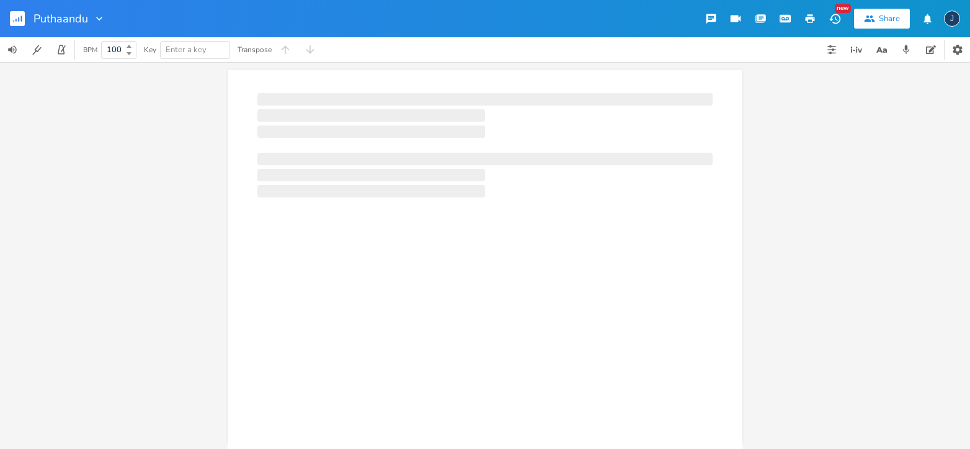  I want to click on button: J, so click(952, 19).